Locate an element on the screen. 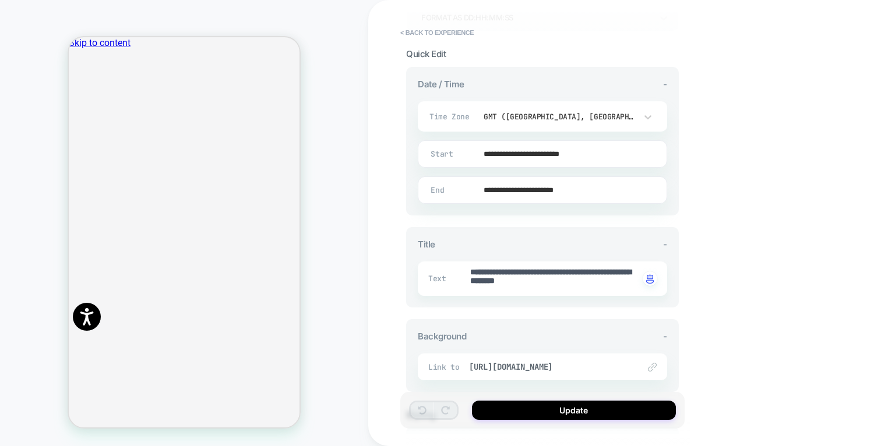 Image resolution: width=881 pixels, height=446 pixels. button: < Back to experience is located at coordinates (437, 33).